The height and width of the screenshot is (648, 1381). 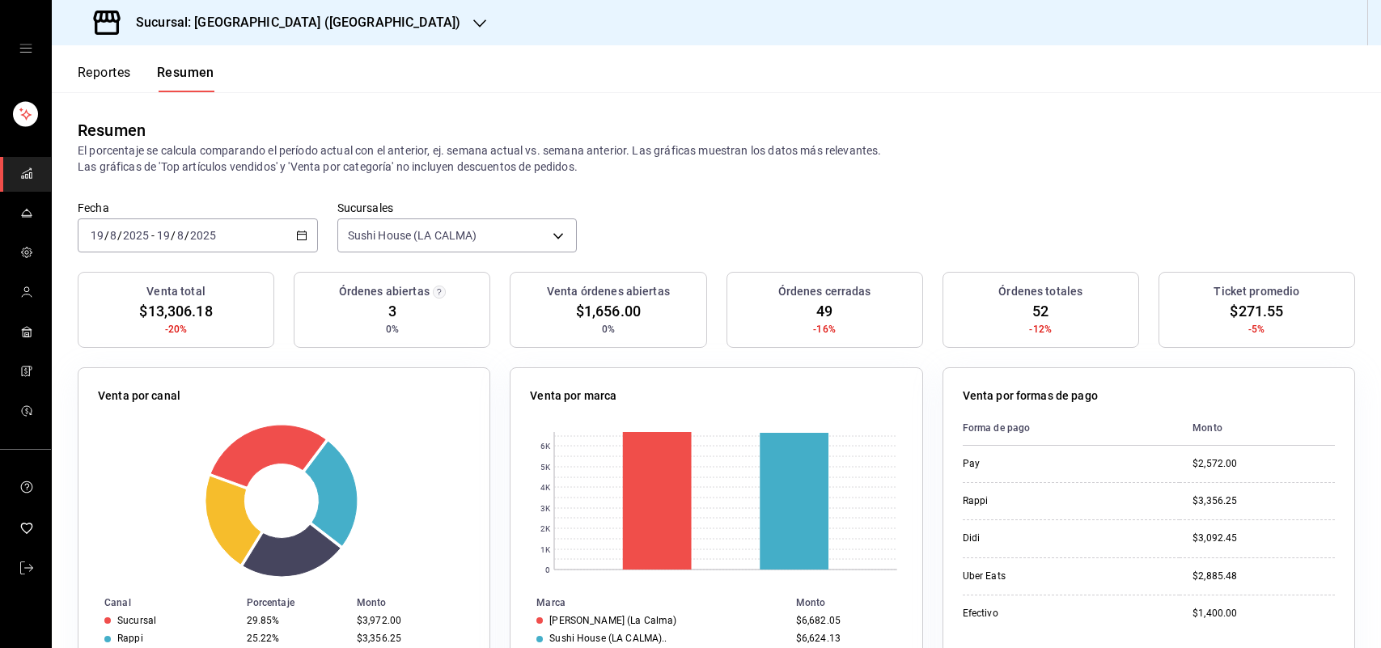 I want to click on span: -5%, so click(x=1257, y=329).